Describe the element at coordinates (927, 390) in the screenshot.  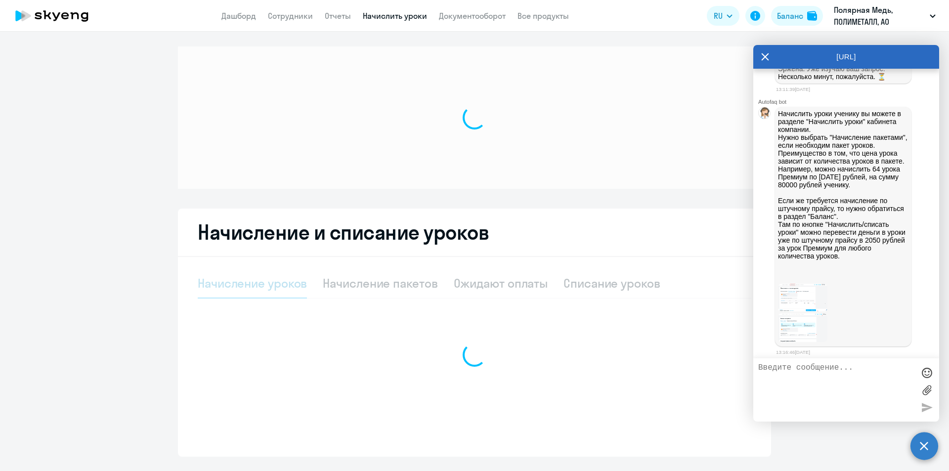
I see `label: Лимит 10 файлов` at that location.